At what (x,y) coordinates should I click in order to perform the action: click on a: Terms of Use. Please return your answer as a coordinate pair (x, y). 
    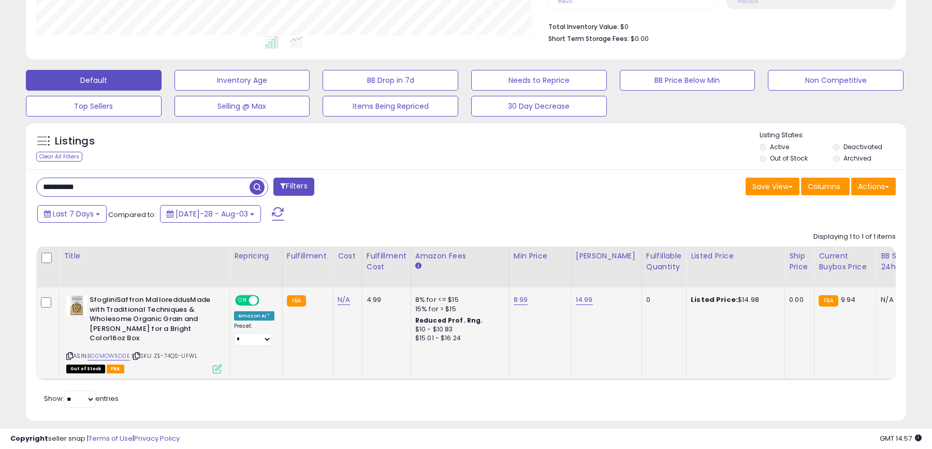
    Looking at the image, I should click on (110, 438).